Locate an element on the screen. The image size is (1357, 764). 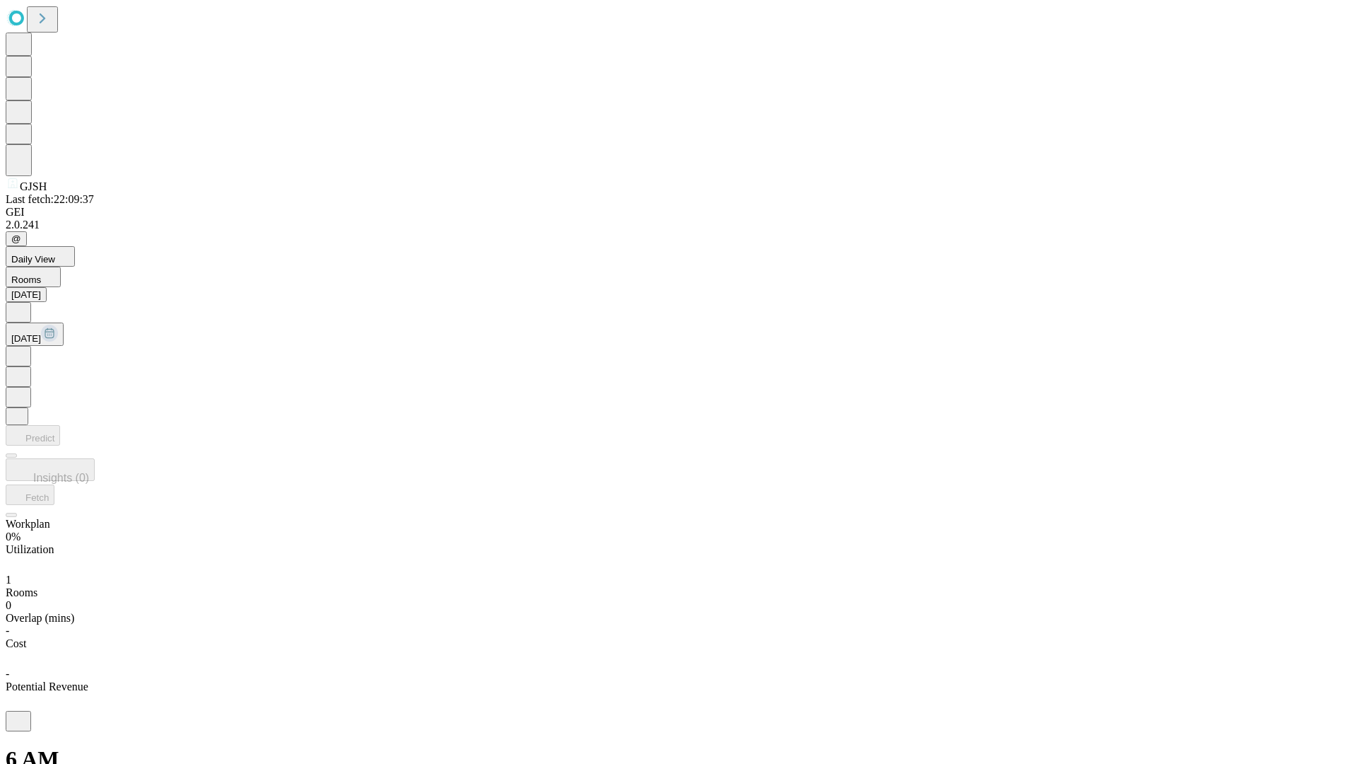
button: Daily View is located at coordinates (40, 256).